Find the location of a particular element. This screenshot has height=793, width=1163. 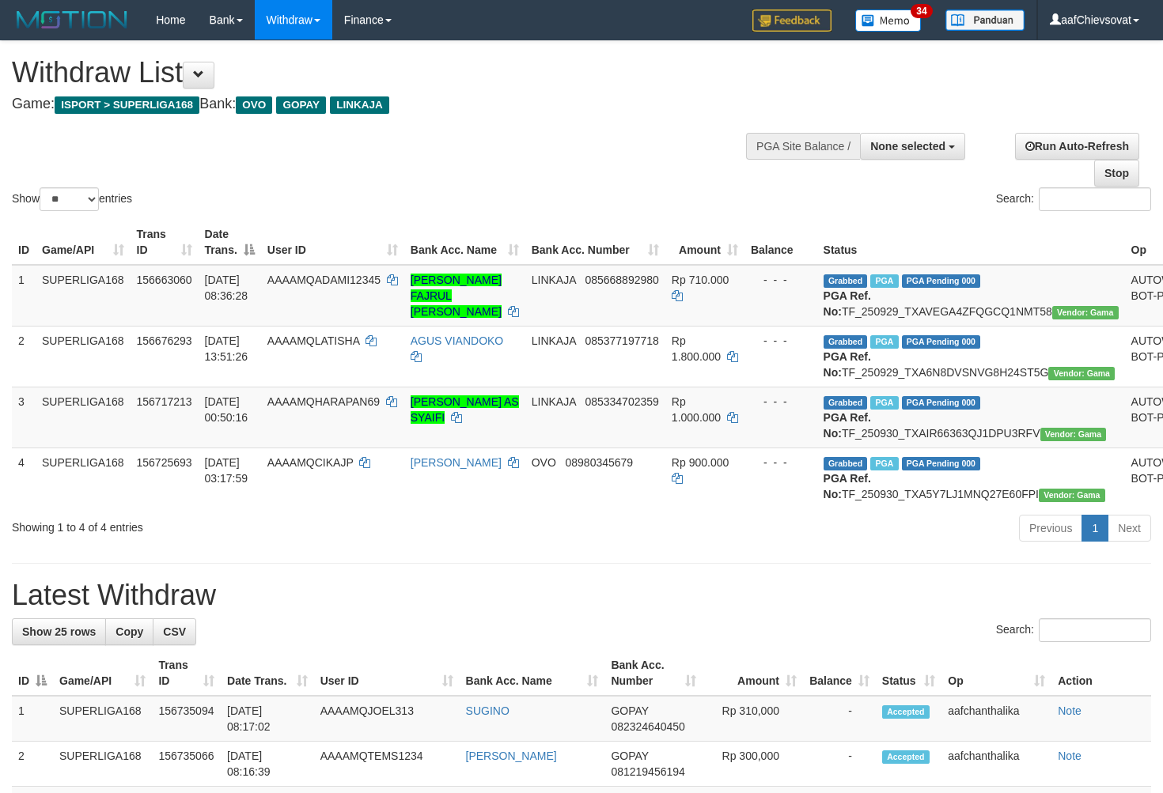

select: Showentries is located at coordinates (69, 199).